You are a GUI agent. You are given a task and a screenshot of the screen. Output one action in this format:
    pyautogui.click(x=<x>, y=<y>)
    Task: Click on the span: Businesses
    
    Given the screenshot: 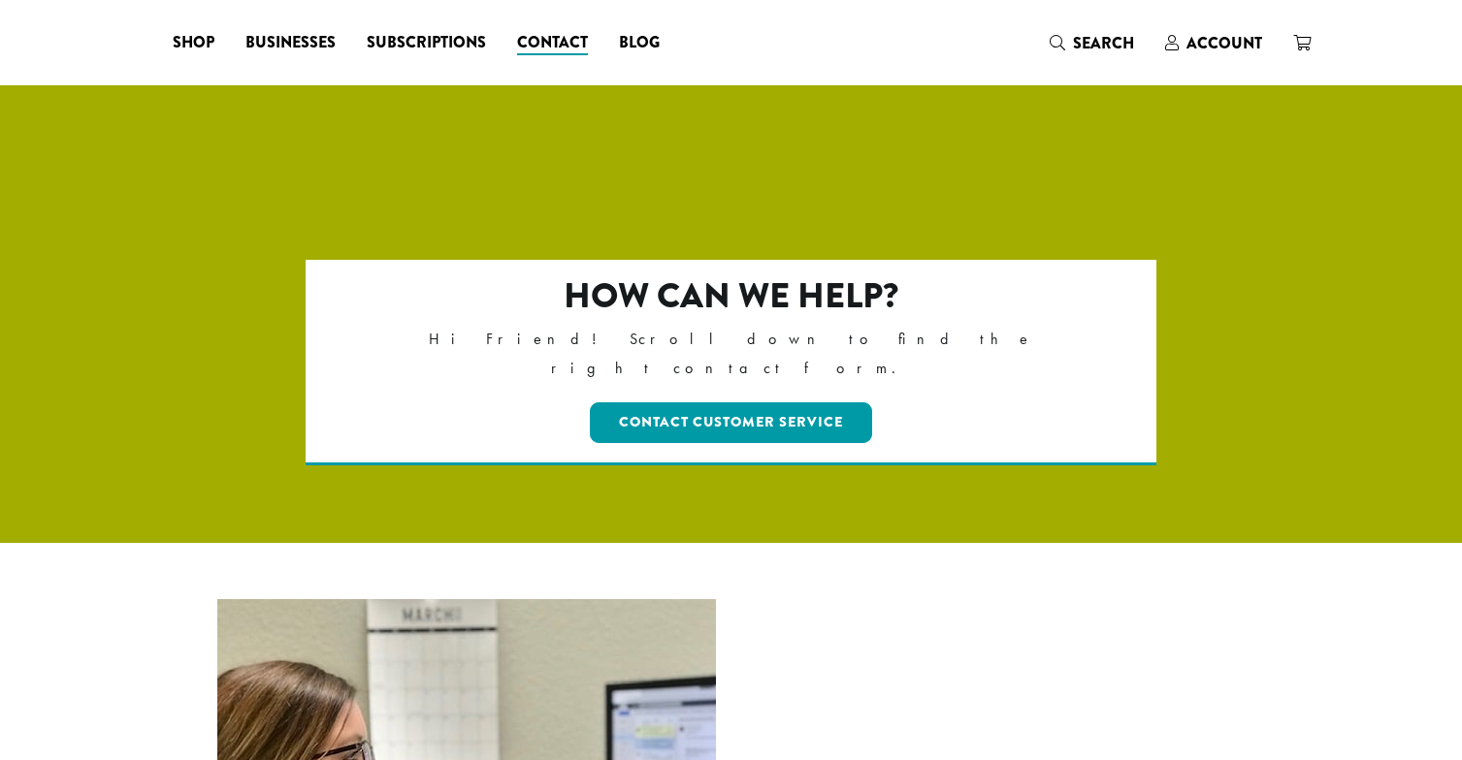 What is the action you would take?
    pyautogui.click(x=290, y=43)
    